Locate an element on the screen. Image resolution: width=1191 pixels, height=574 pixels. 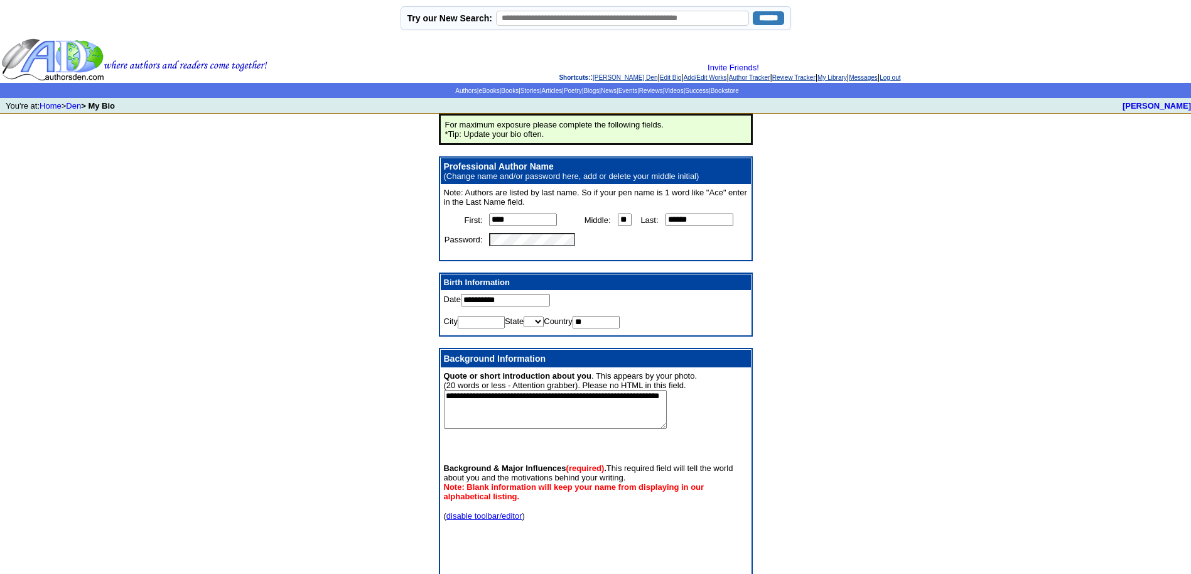
font: (required) is located at coordinates (585, 468).